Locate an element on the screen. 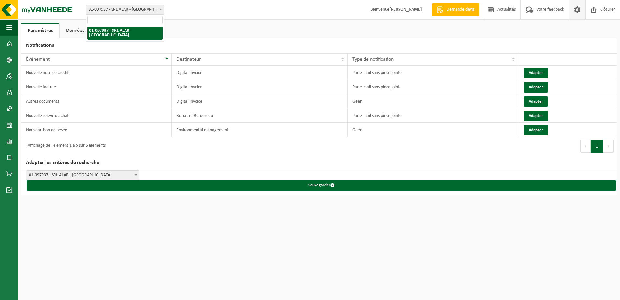 The height and width of the screenshot is (300, 620). span: Type de notification is located at coordinates (373, 59).